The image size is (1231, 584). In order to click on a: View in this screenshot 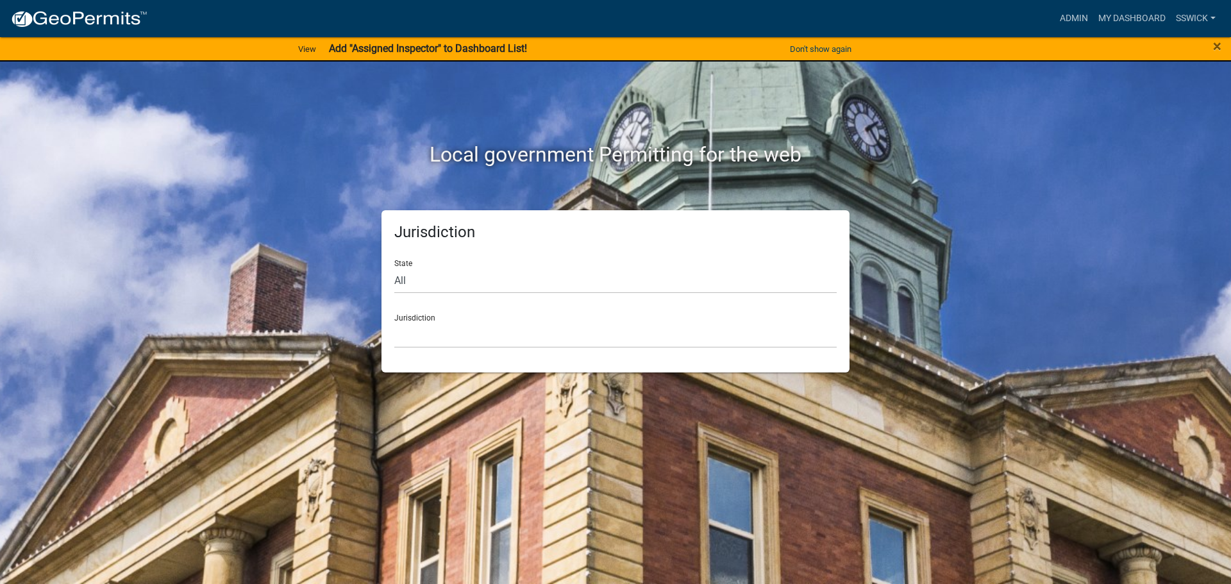, I will do `click(307, 49)`.